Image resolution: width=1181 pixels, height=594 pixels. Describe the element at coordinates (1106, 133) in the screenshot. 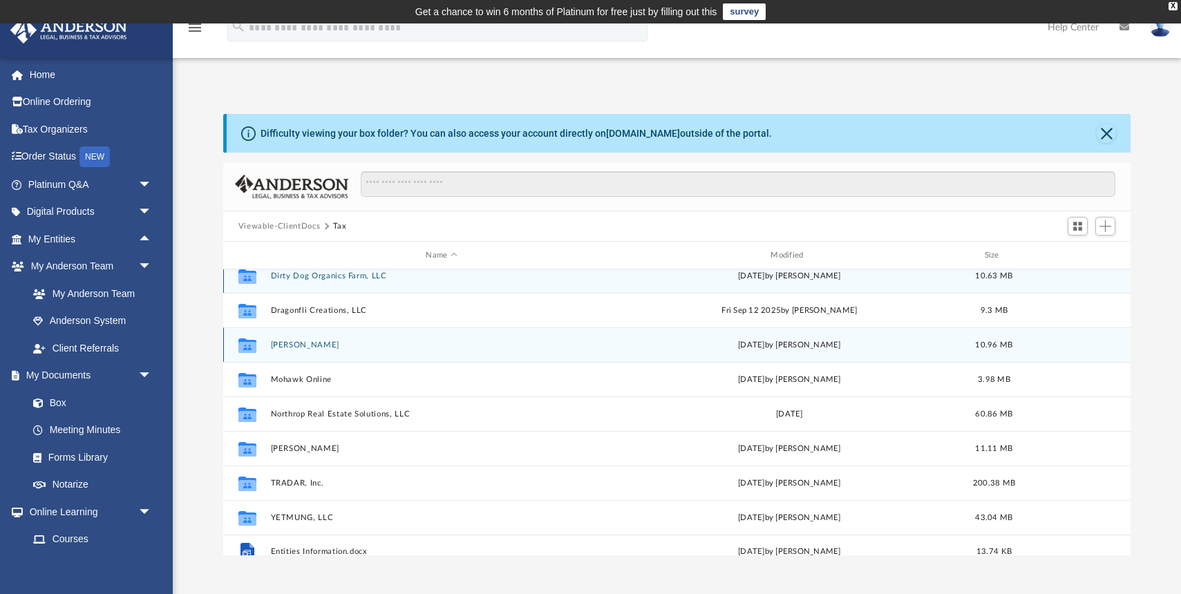

I see `button: Close` at that location.